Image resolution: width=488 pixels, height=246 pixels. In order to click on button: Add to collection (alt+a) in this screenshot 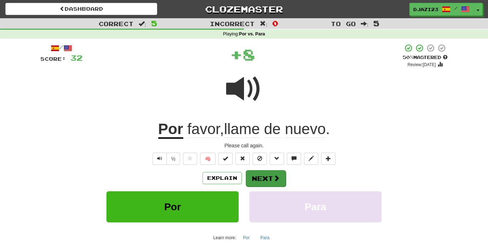, I will do `click(328, 159)`.